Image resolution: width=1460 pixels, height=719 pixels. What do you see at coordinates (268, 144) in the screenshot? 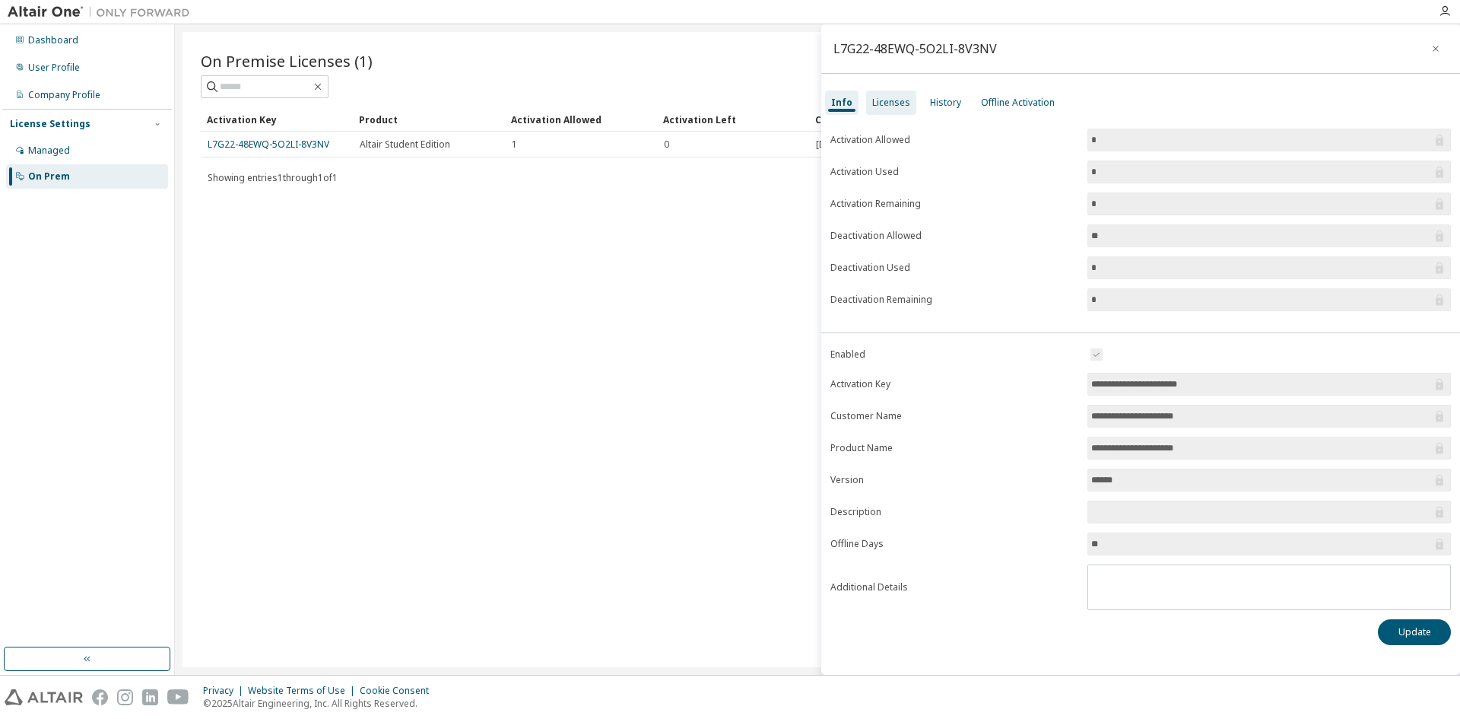
I see `a: L7G22-48EWQ-5O2LI-8V3NV` at bounding box center [268, 144].